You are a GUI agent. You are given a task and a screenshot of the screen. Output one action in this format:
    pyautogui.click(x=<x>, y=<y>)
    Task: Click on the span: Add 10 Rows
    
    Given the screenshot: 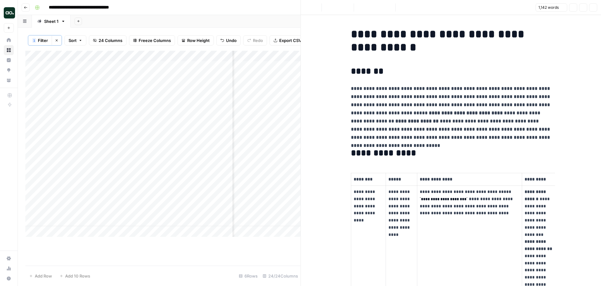 What is the action you would take?
    pyautogui.click(x=78, y=276)
    